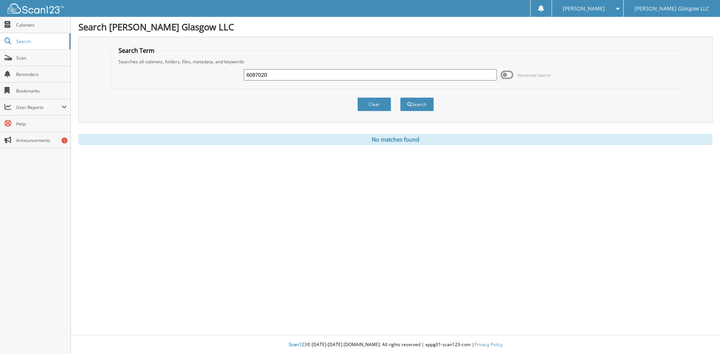  Describe the element at coordinates (36, 8) in the screenshot. I see `img: scan123-logo-white.svg` at that location.